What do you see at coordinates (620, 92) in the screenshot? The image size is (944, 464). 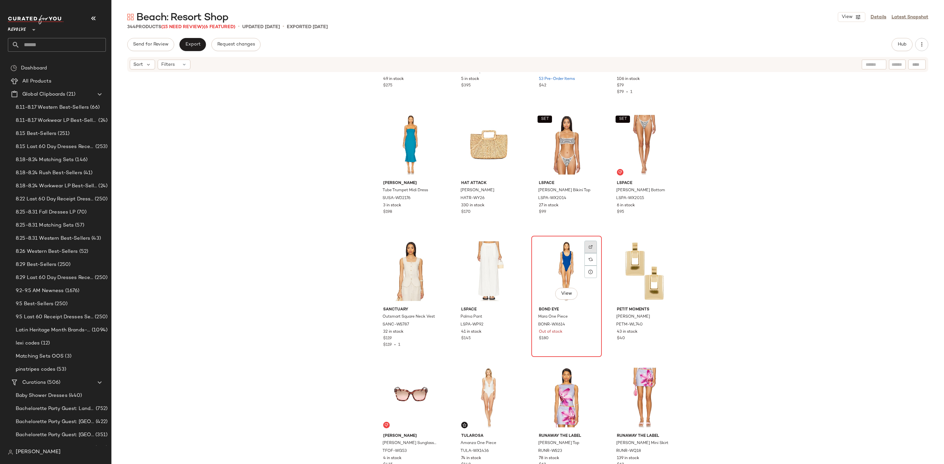 I see `span: $79` at bounding box center [620, 92].